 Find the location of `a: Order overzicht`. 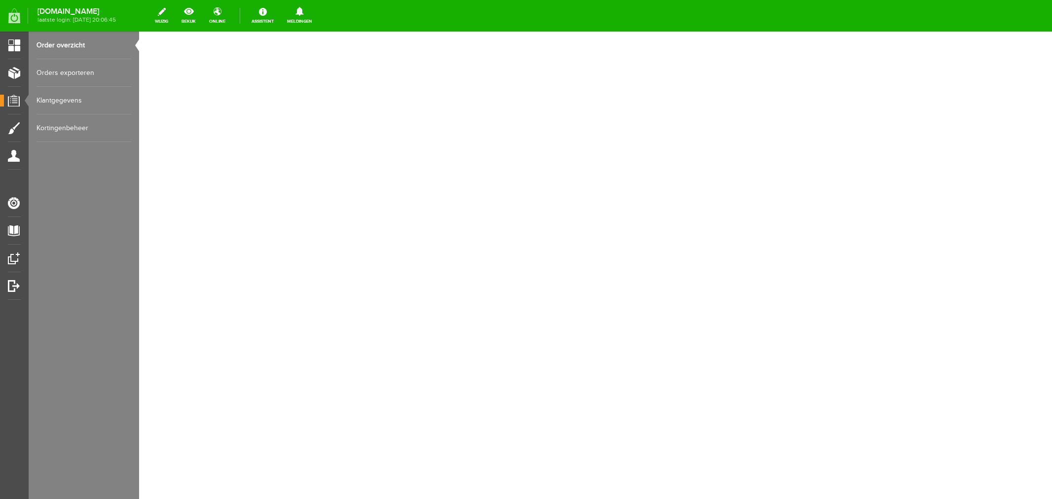

a: Order overzicht is located at coordinates (84, 45).